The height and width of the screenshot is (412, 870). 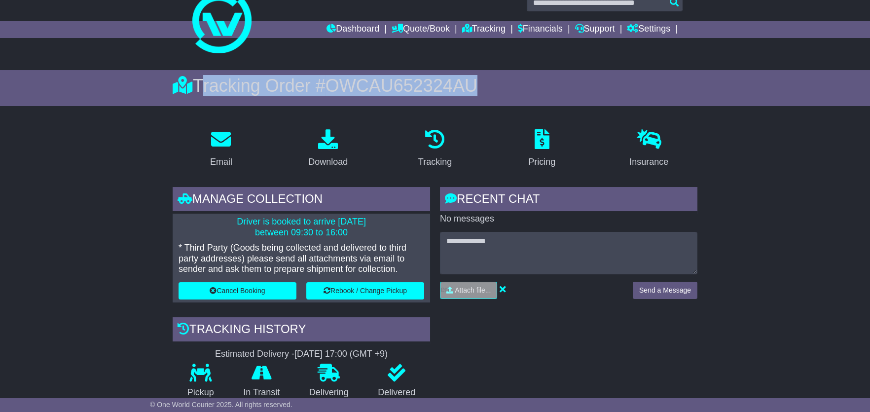 What do you see at coordinates (301, 258) in the screenshot?
I see `p: * Third Party (Goods being collected and delivered to third party addresses) please send all atta...` at bounding box center [301, 258].